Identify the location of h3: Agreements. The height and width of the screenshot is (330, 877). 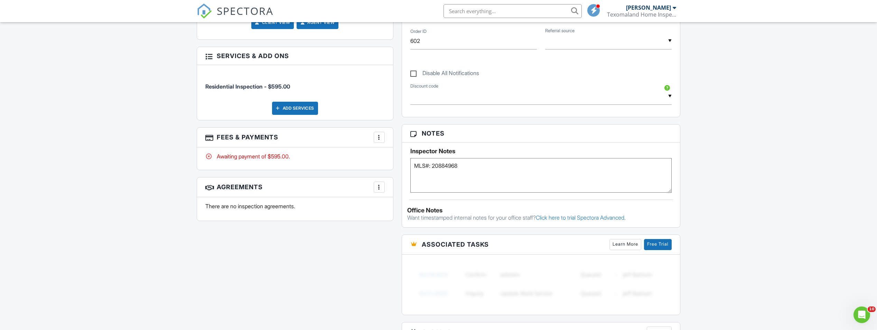
(295, 187).